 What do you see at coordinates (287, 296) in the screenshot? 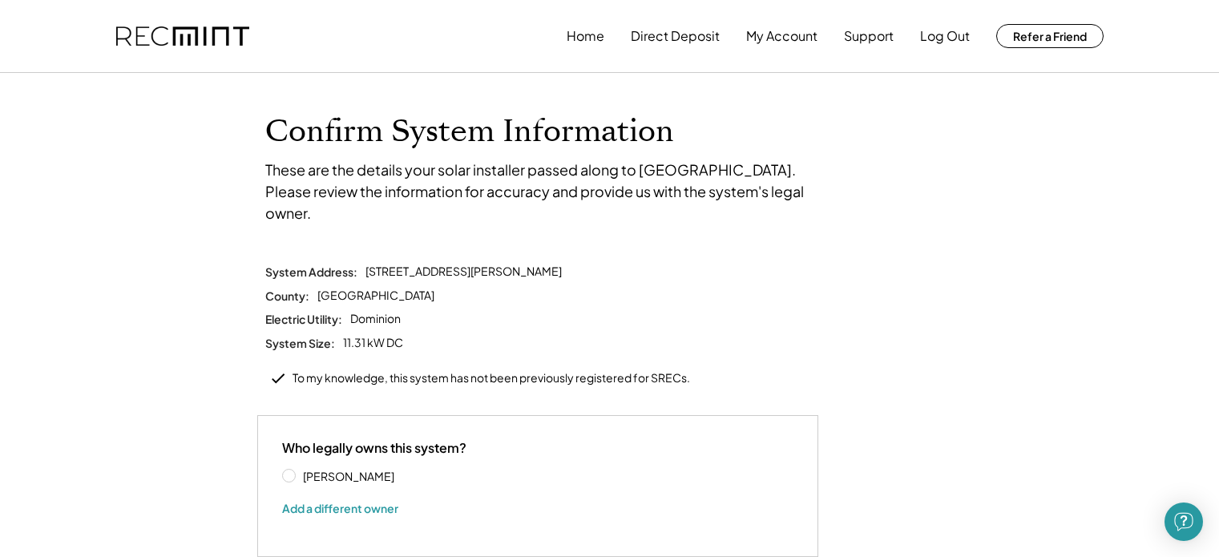
I see `div: County:` at bounding box center [287, 296].